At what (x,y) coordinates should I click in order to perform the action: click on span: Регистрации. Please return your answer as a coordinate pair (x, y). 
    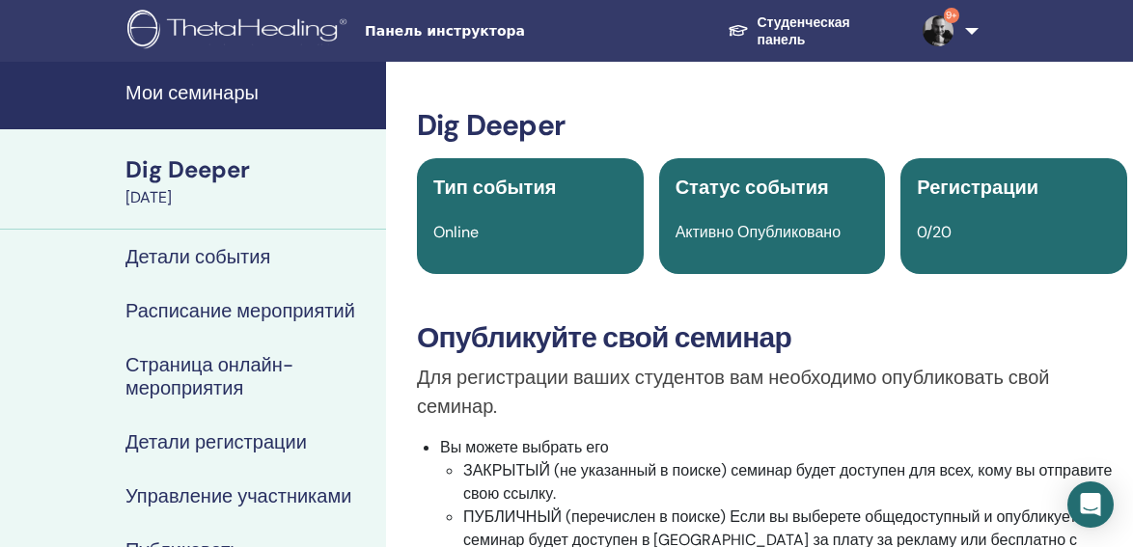
    Looking at the image, I should click on (977, 187).